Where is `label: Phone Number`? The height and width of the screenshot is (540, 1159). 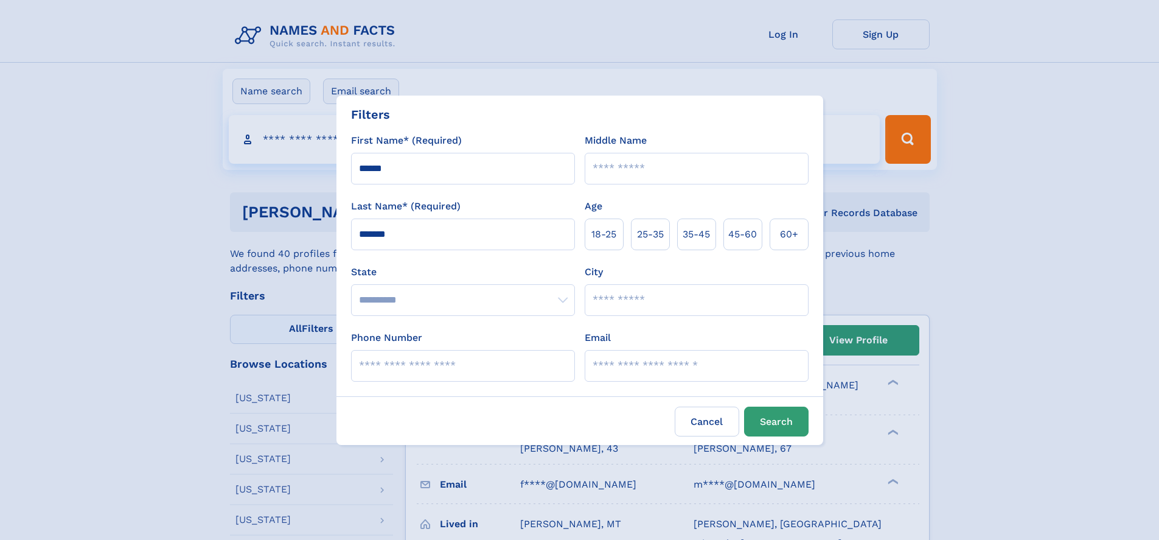
label: Phone Number is located at coordinates (386, 338).